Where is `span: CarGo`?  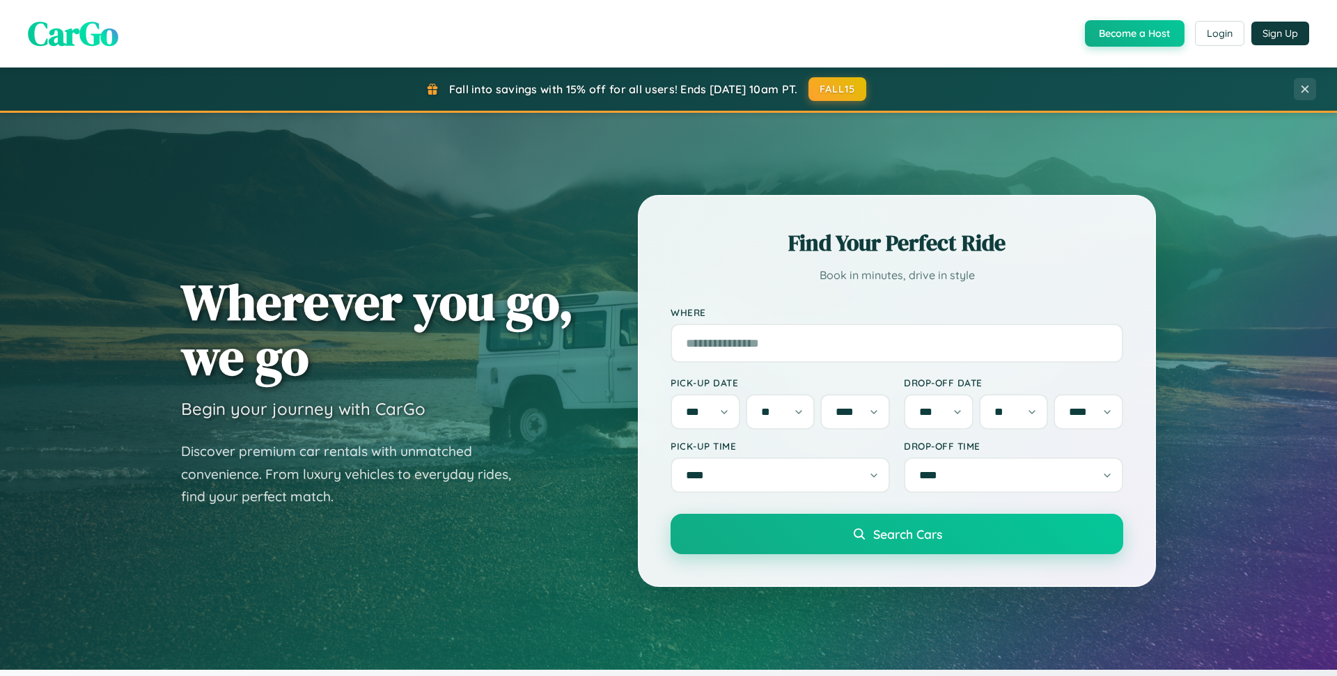
span: CarGo is located at coordinates (73, 33).